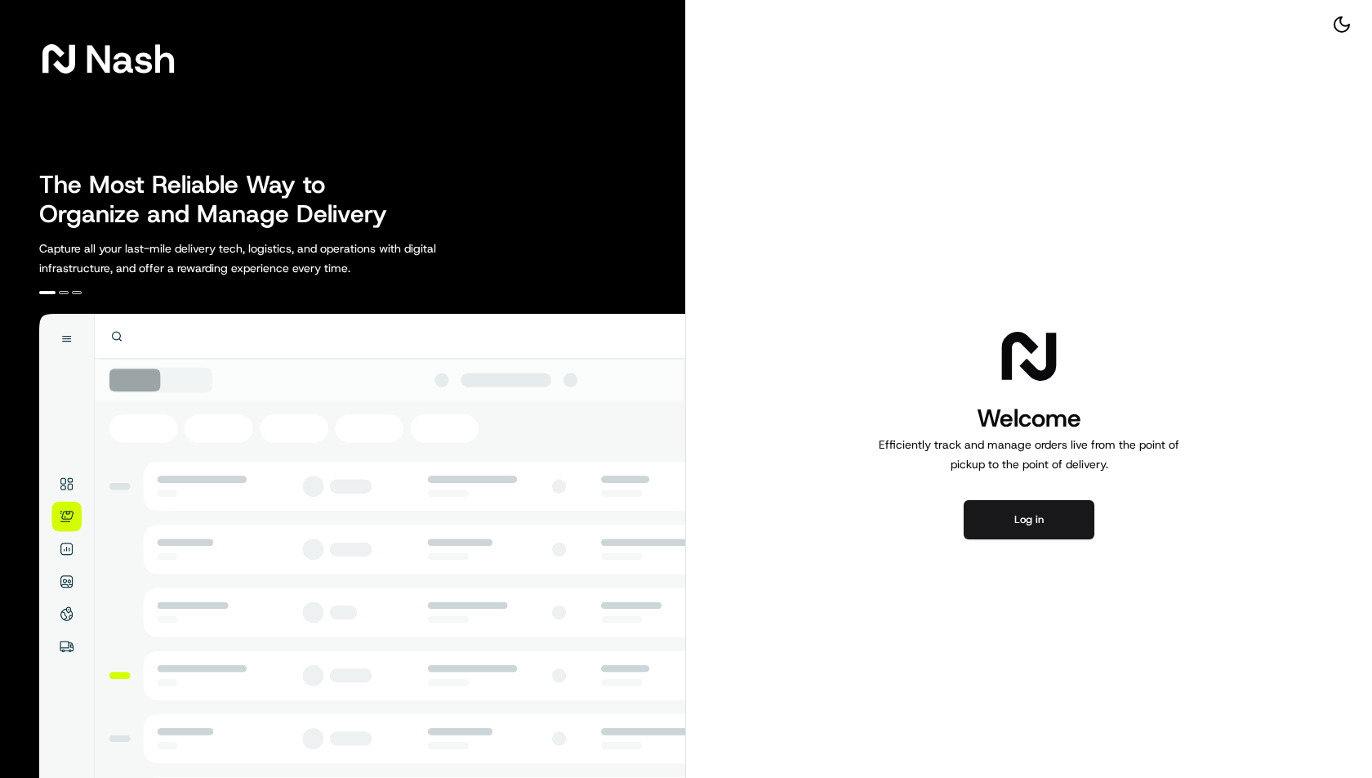 This screenshot has width=1372, height=778. What do you see at coordinates (1029, 454) in the screenshot?
I see `p: Efficiently track and manage orders live from the point of pickup to the point of delivery.` at bounding box center [1029, 454].